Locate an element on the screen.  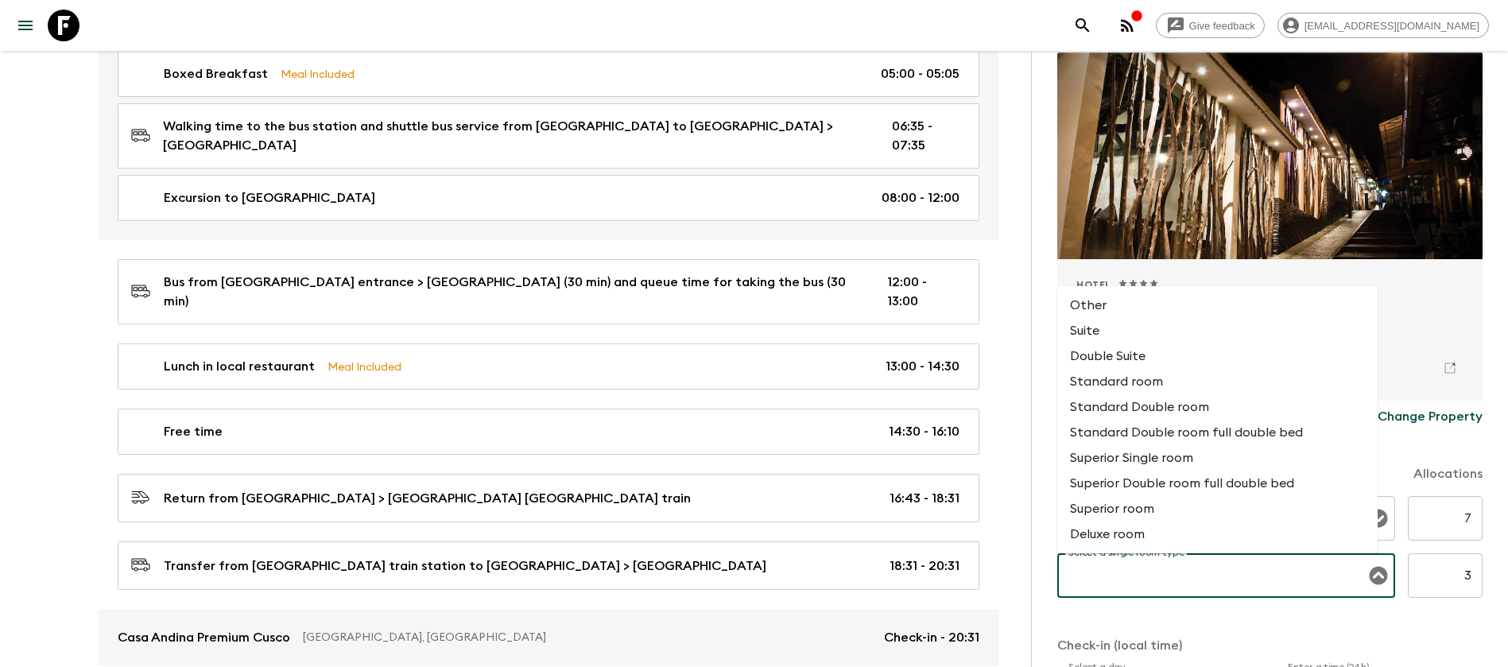
li: Standard room is located at coordinates (1217, 381).